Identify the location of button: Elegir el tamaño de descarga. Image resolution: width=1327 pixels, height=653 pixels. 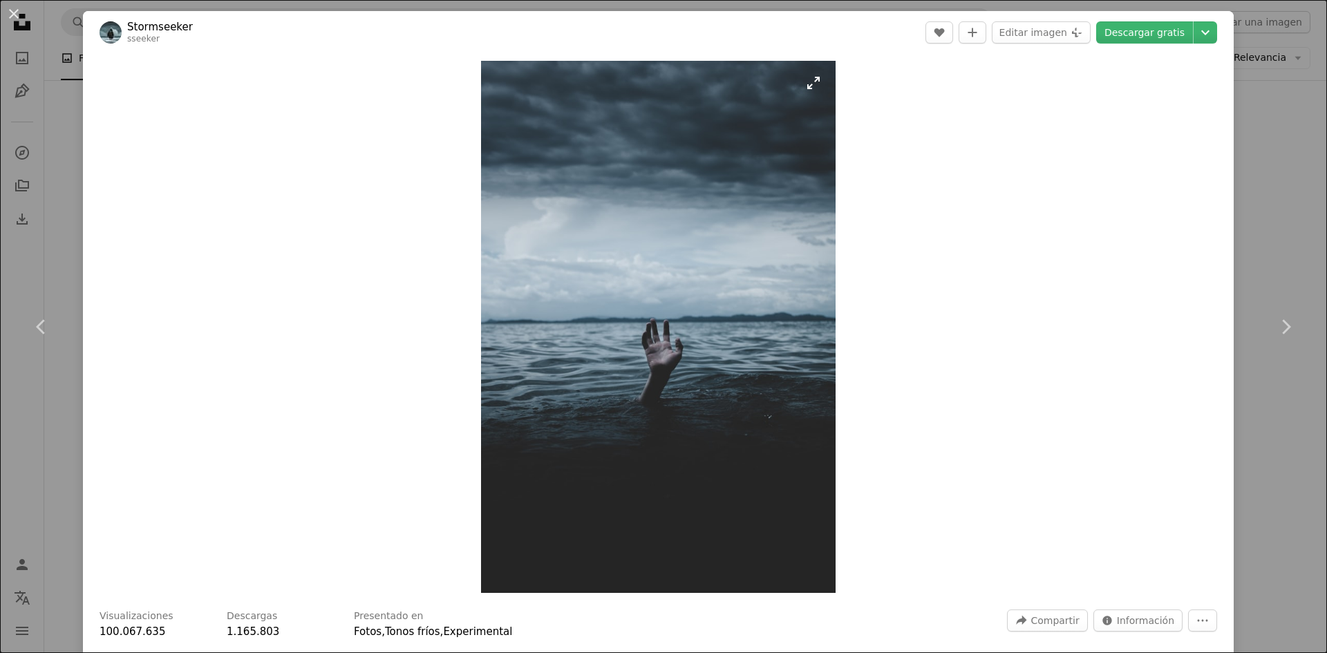
(1205, 32).